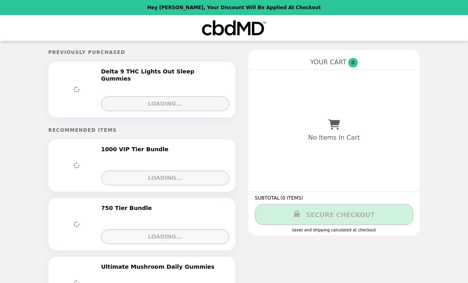 The height and width of the screenshot is (283, 468). What do you see at coordinates (353, 63) in the screenshot?
I see `span: 0` at bounding box center [353, 63].